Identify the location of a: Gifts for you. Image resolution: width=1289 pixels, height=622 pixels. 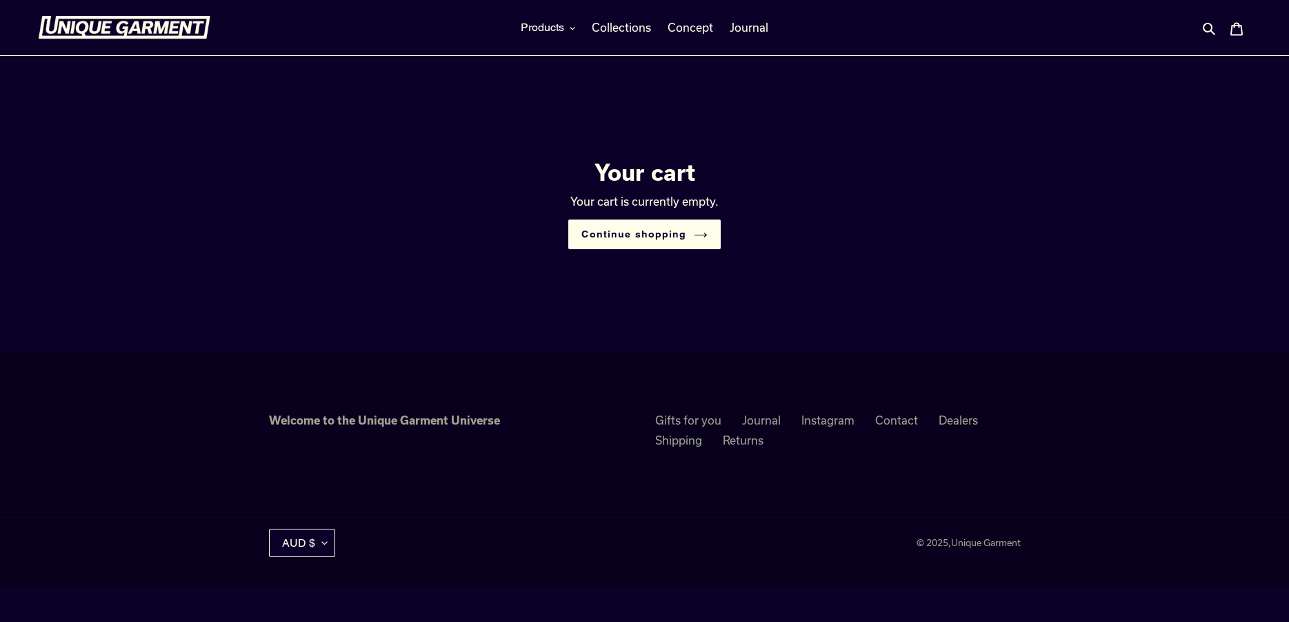
(688, 419).